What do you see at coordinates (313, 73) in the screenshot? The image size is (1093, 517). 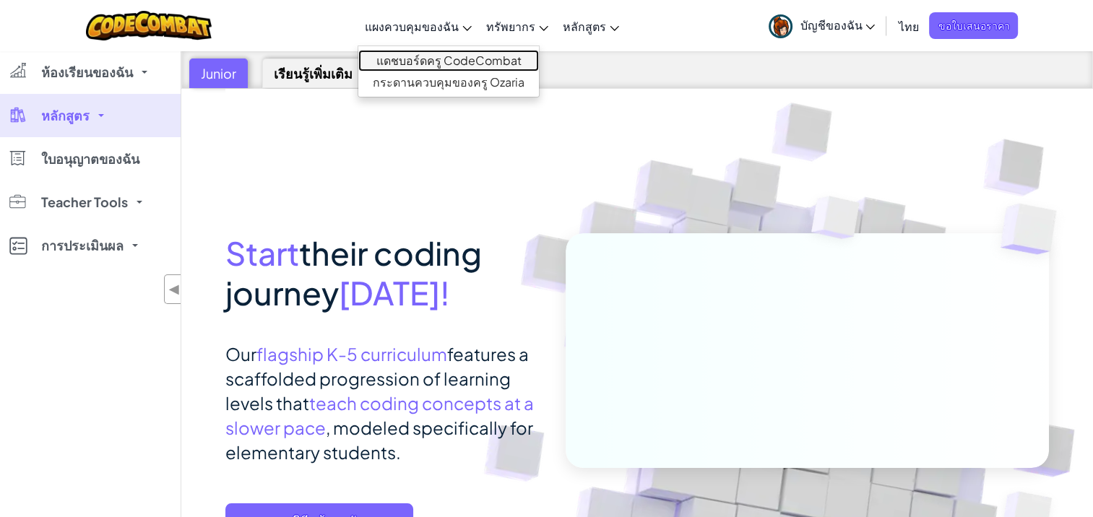 I see `div: เรียนรู้เพิ่มเติม` at bounding box center [313, 73].